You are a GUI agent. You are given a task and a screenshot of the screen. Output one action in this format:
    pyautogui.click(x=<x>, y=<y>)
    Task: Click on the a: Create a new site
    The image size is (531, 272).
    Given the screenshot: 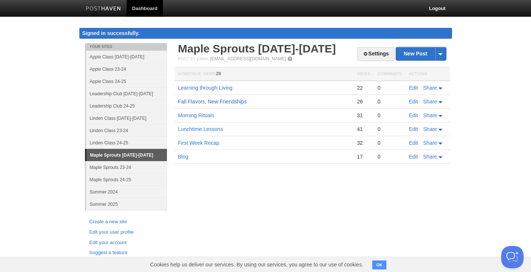 What is the action you would take?
    pyautogui.click(x=126, y=222)
    